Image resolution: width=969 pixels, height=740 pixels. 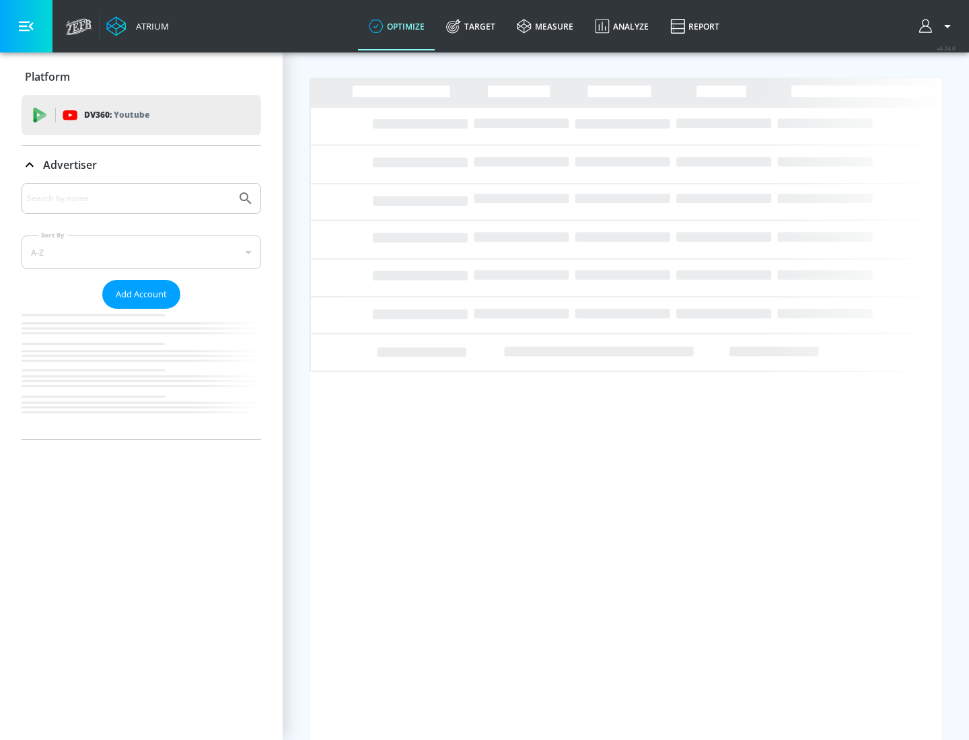 I want to click on a: measure, so click(x=545, y=26).